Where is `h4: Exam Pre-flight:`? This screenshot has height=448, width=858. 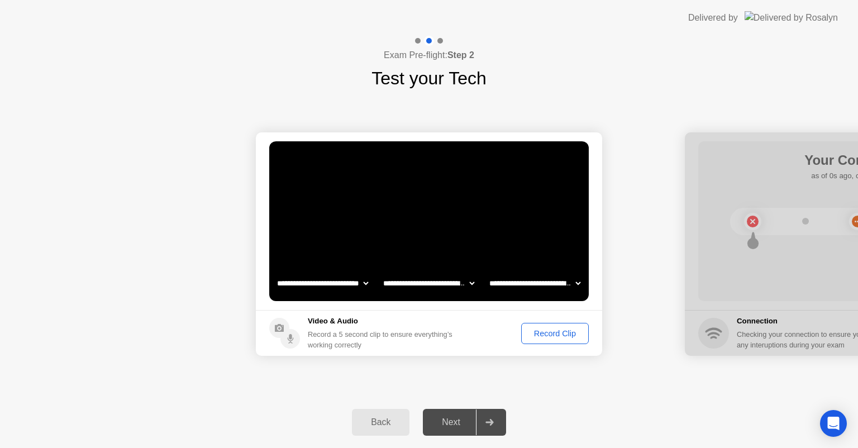
h4: Exam Pre-flight: is located at coordinates (429, 55).